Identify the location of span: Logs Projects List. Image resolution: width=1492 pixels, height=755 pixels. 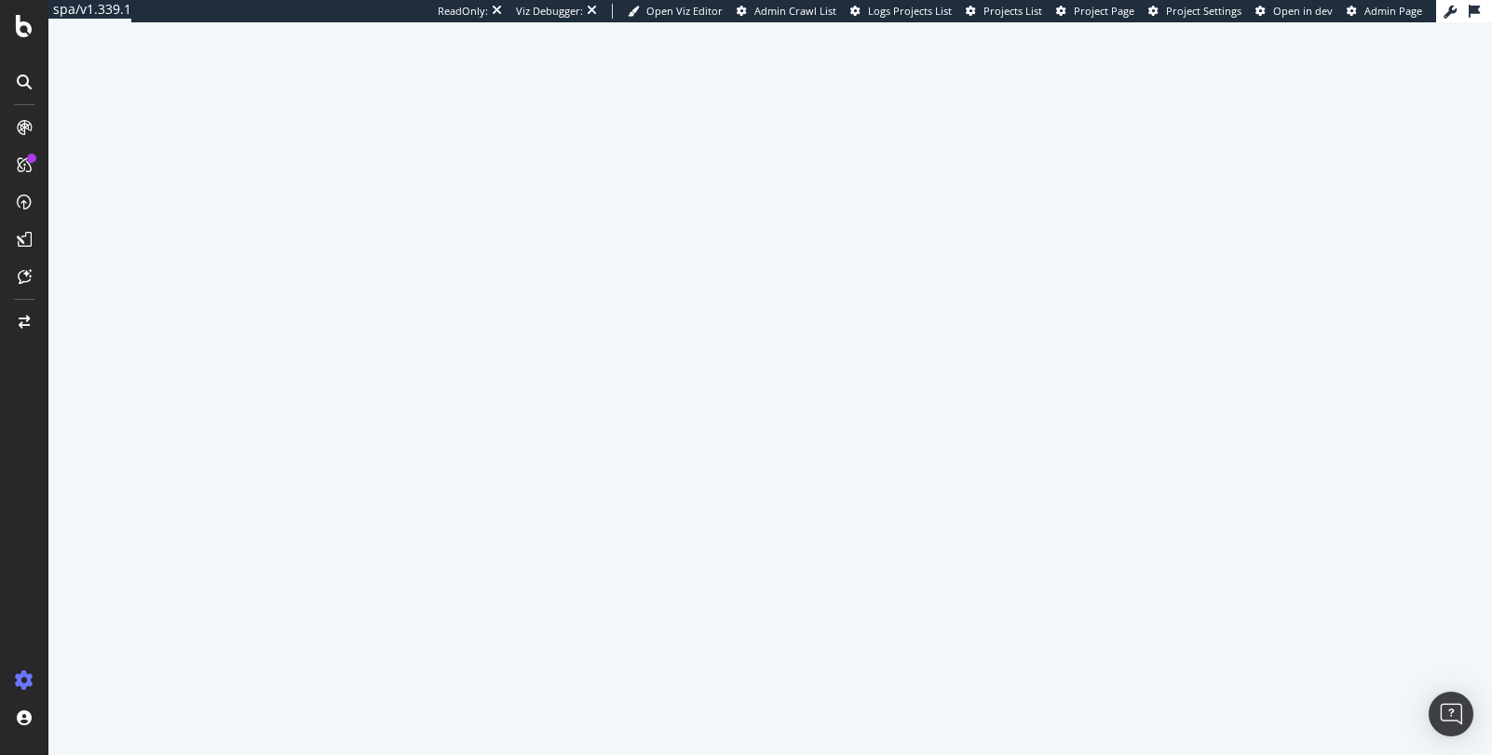
(910, 10).